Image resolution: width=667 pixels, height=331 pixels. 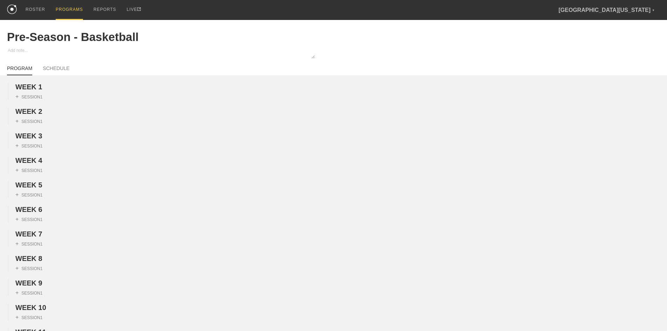 I want to click on span: WEEK 6, so click(x=29, y=209).